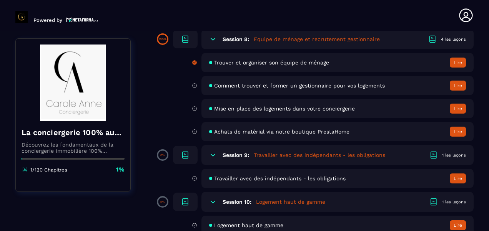 Image resolution: width=489 pixels, height=231 pixels. What do you see at coordinates (236, 155) in the screenshot?
I see `h6: Session 9:` at bounding box center [236, 155].